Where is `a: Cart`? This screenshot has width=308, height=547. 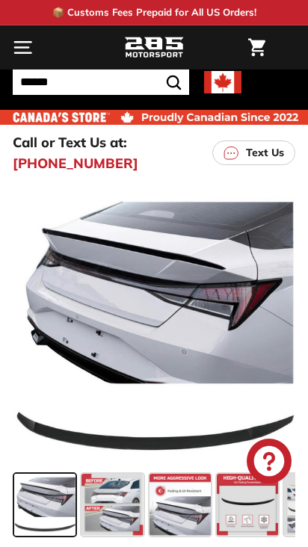 a: Cart is located at coordinates (256, 47).